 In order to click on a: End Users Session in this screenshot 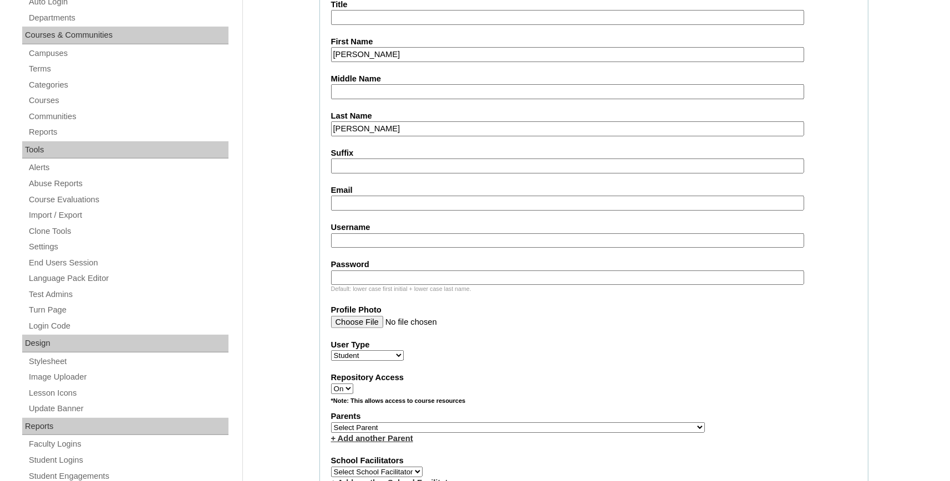, I will do `click(128, 263)`.